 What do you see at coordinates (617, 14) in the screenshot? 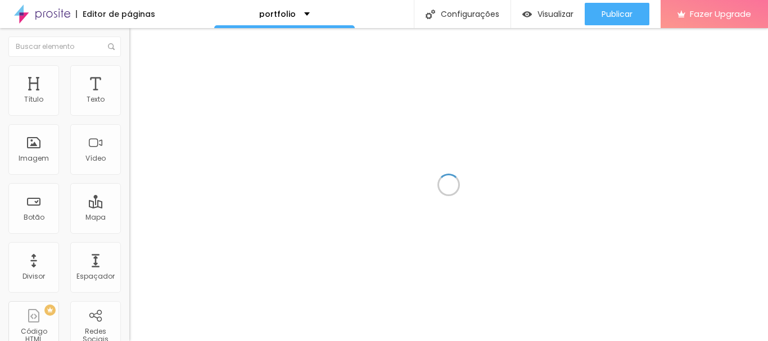
I see `span: Publicar` at bounding box center [617, 14].